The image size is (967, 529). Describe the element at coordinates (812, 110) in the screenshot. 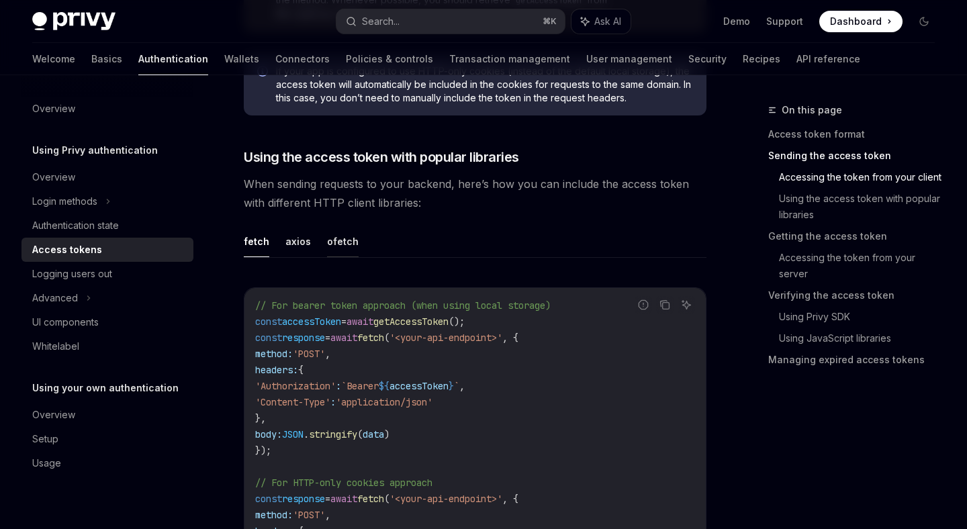

I see `span: On this page` at that location.